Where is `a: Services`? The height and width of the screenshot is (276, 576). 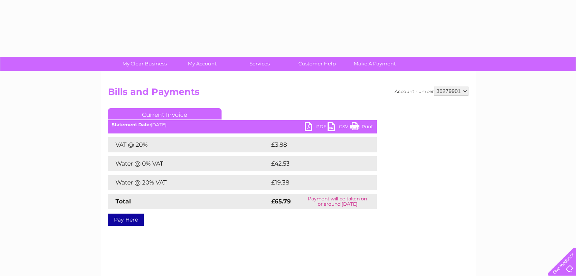
a: Services is located at coordinates (259, 64).